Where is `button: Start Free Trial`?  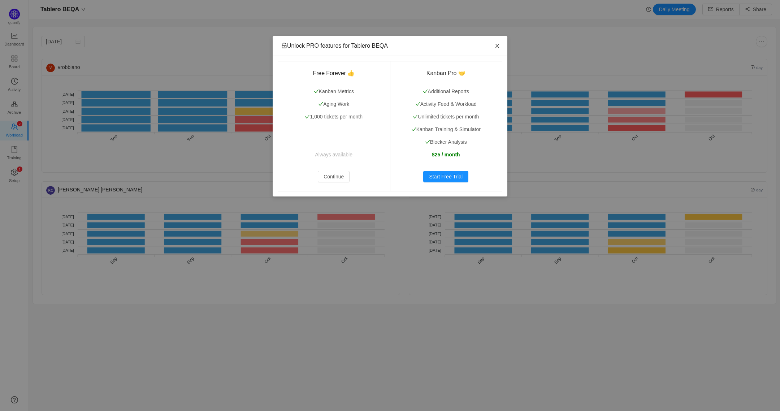
button: Start Free Trial is located at coordinates (446, 177).